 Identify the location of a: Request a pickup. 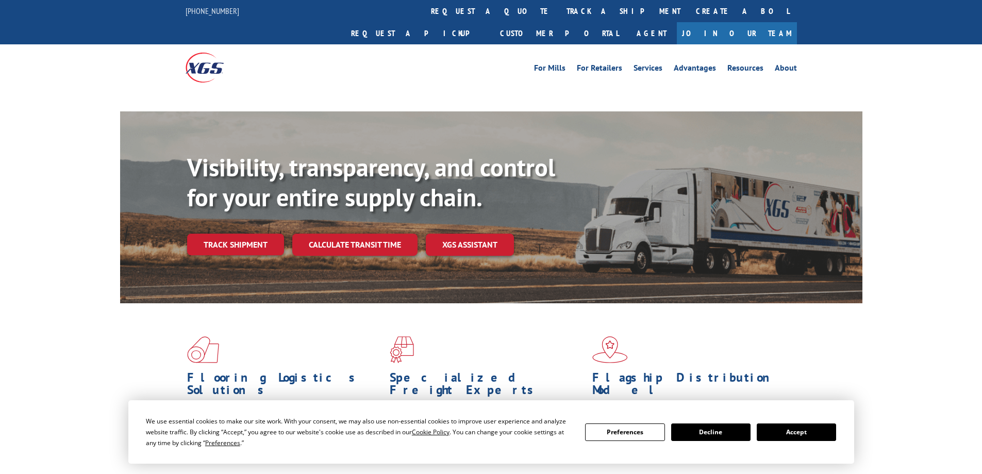
(418, 33).